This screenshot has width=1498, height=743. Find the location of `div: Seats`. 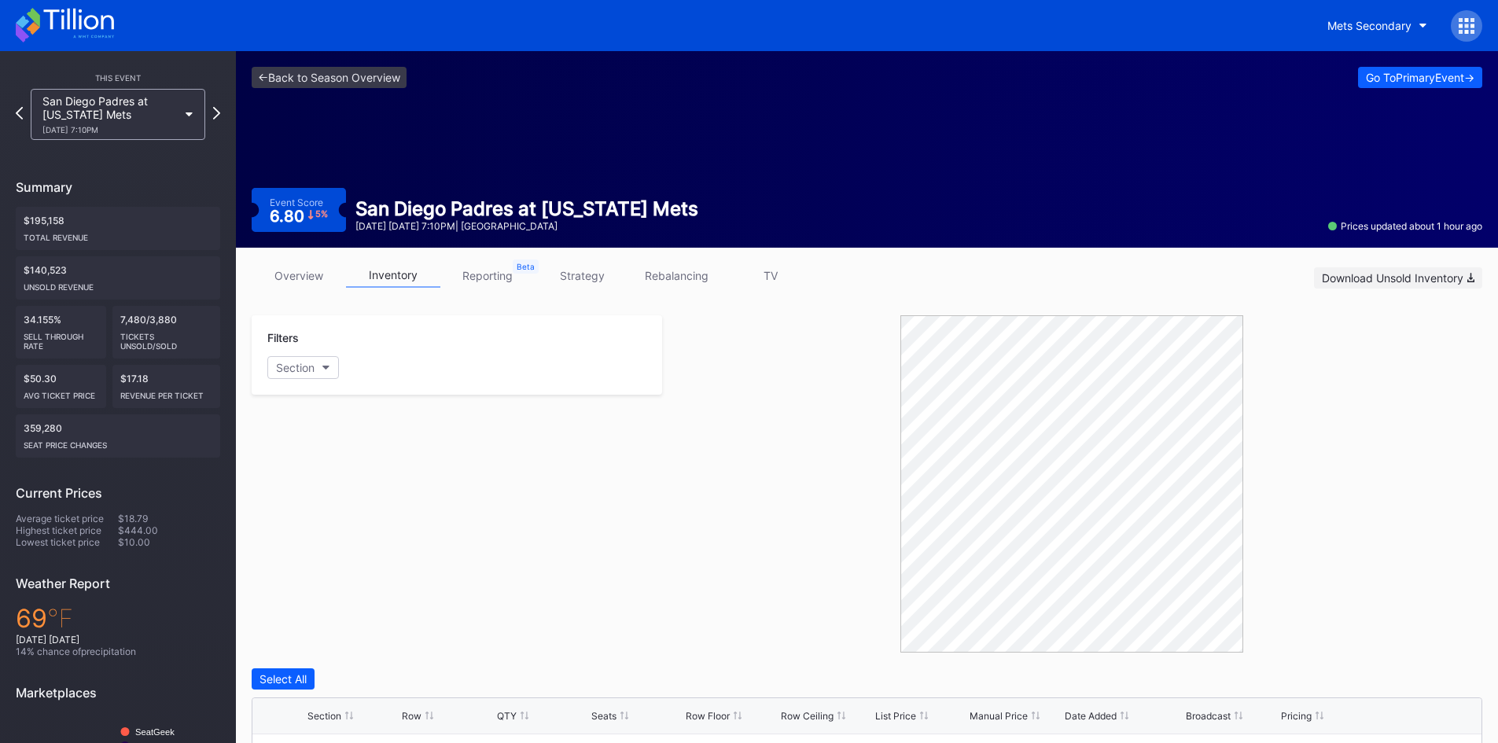

div: Seats is located at coordinates (604, 716).